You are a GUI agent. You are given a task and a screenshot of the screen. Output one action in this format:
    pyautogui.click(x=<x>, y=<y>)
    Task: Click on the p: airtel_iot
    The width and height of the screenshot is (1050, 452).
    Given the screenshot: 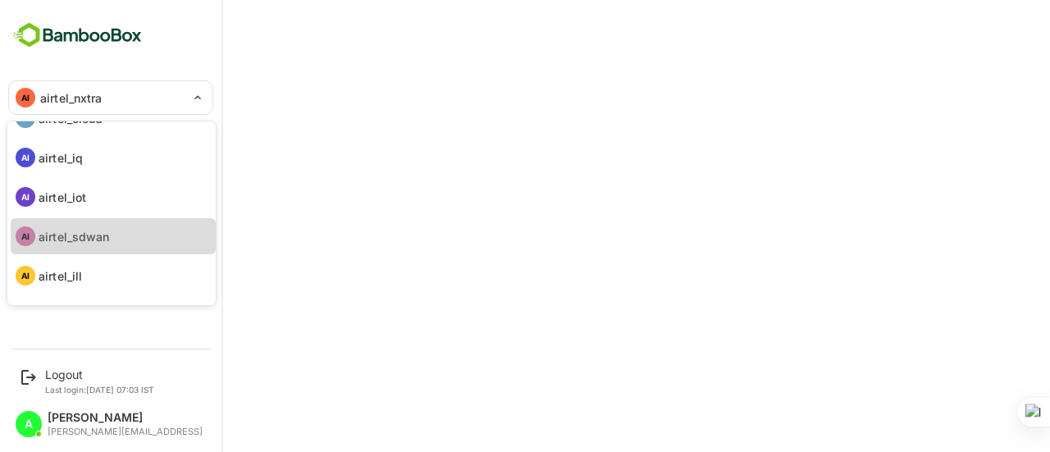 What is the action you would take?
    pyautogui.click(x=62, y=197)
    